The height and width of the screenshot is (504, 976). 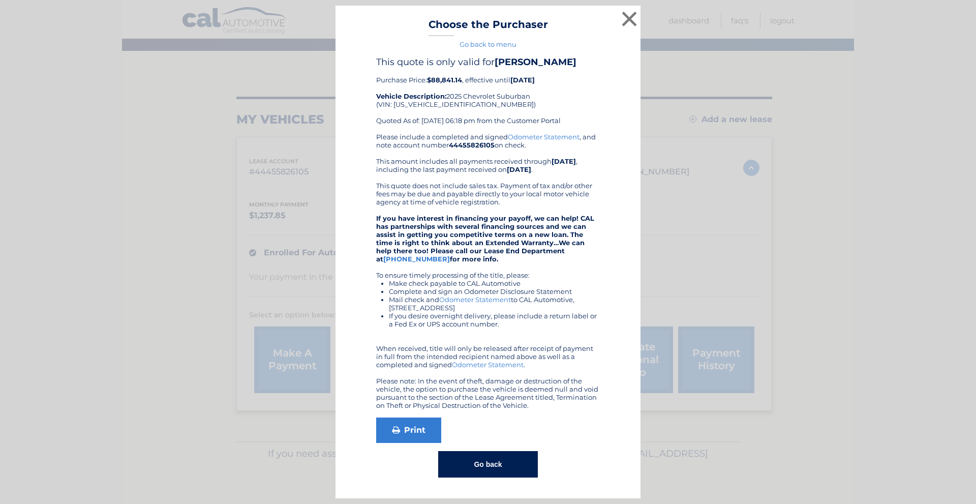 I want to click on div: Purchase Price: , effective until 2025 Chevrolet Suburban (VIN: [US_VEHICLE_IDENTIFICATION_NUMBER..., so click(x=488, y=95).